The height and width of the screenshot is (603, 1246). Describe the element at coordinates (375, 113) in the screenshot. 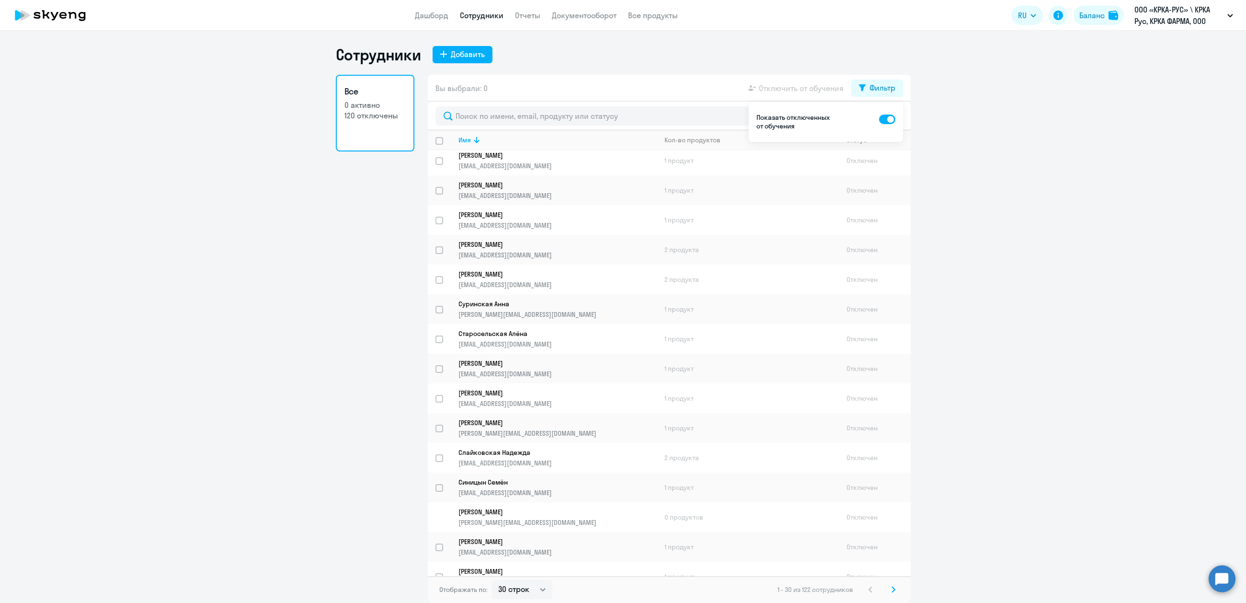

I see `a: Все0 активно120 отключены` at that location.